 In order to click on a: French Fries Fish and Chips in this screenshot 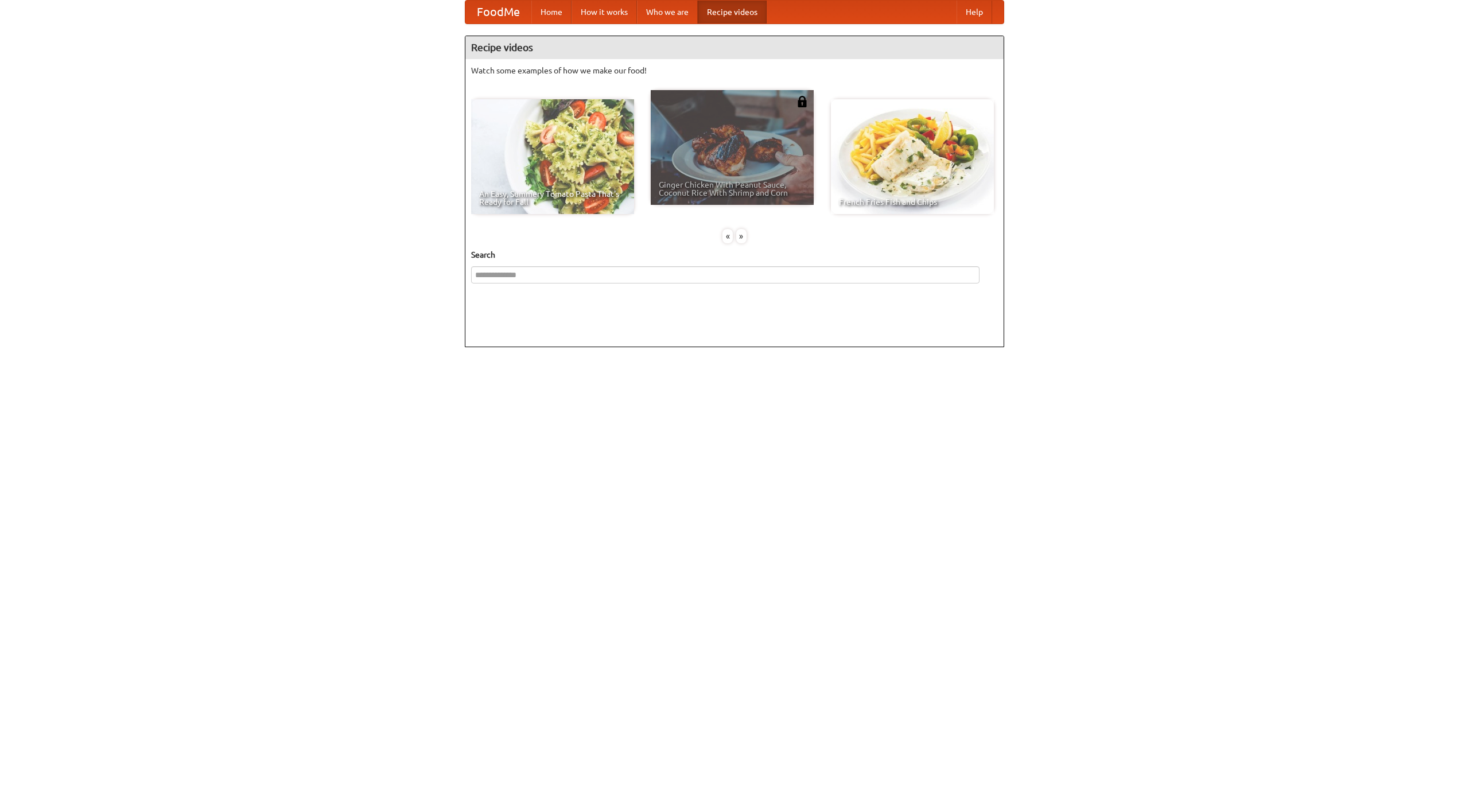, I will do `click(912, 156)`.